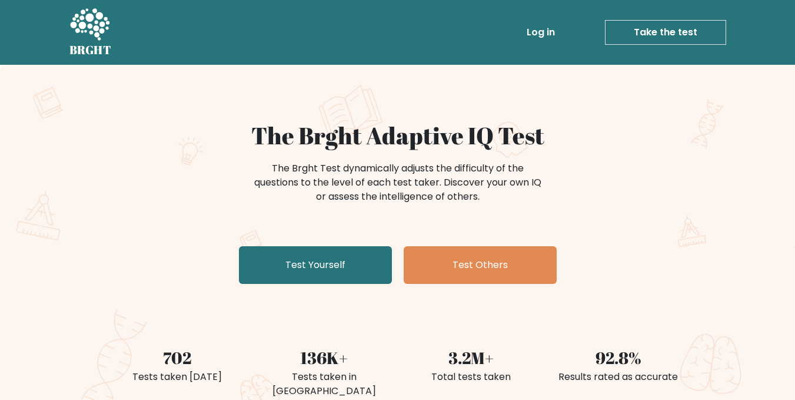  I want to click on div: Total tests taken, so click(471, 377).